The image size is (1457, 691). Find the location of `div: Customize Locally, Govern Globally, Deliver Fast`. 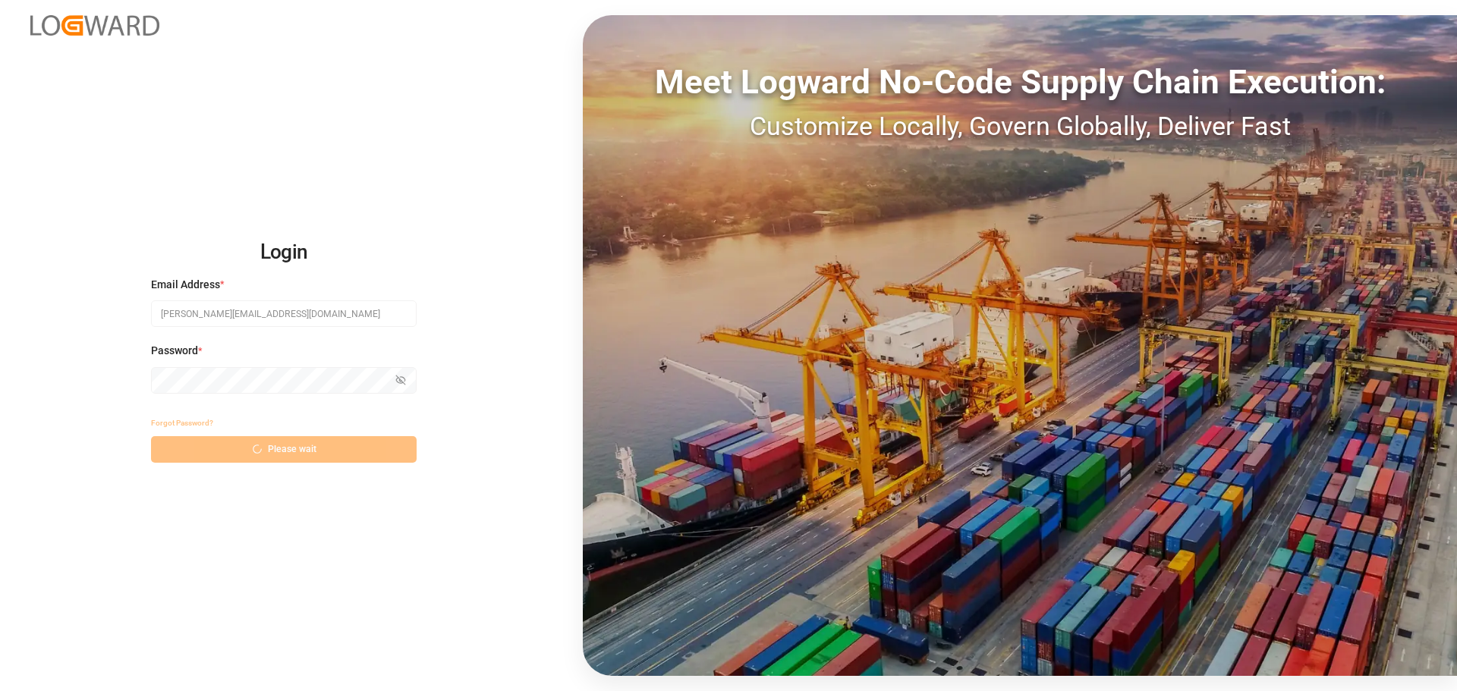

div: Customize Locally, Govern Globally, Deliver Fast is located at coordinates (1020, 126).